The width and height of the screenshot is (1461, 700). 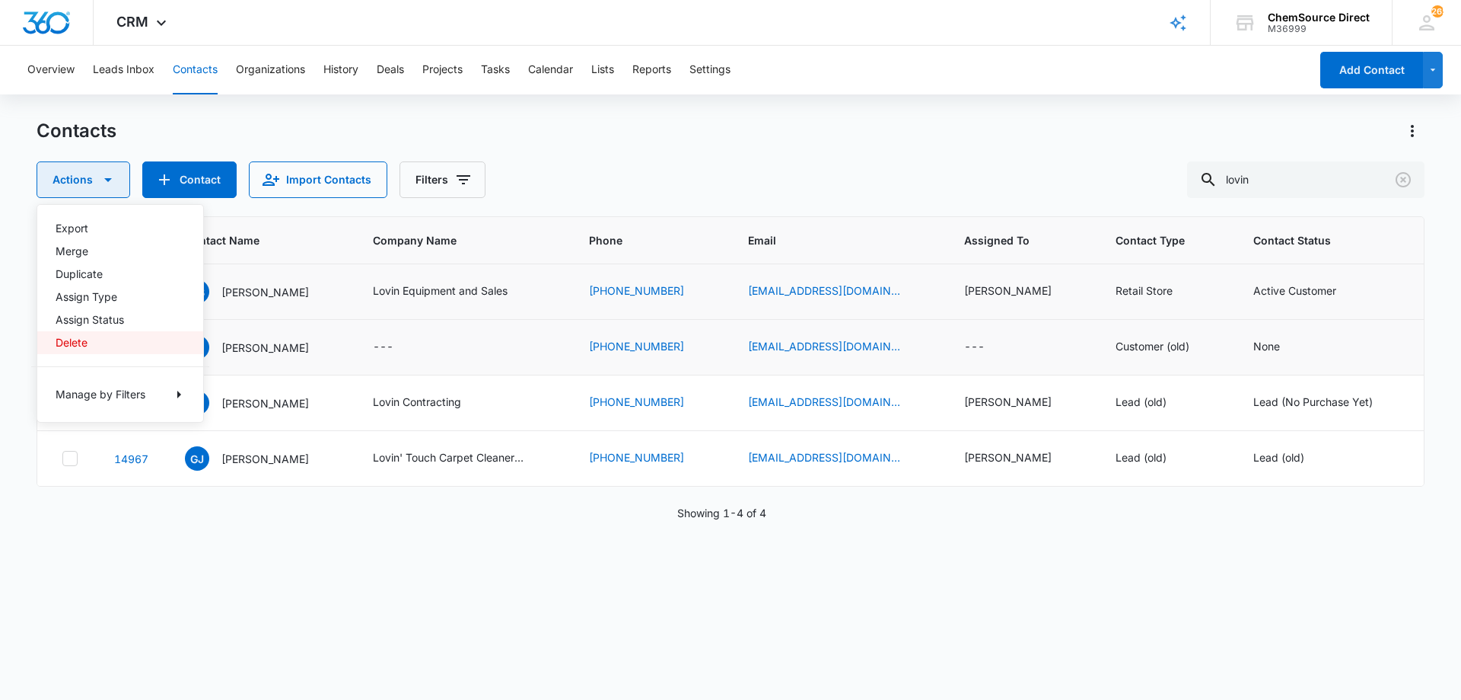 I want to click on button: Export, so click(x=120, y=228).